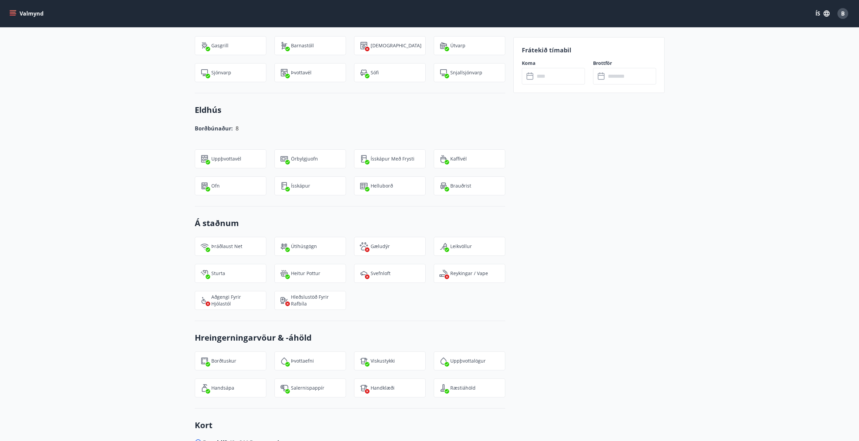  What do you see at coordinates (843, 14) in the screenshot?
I see `span: B` at bounding box center [843, 14].